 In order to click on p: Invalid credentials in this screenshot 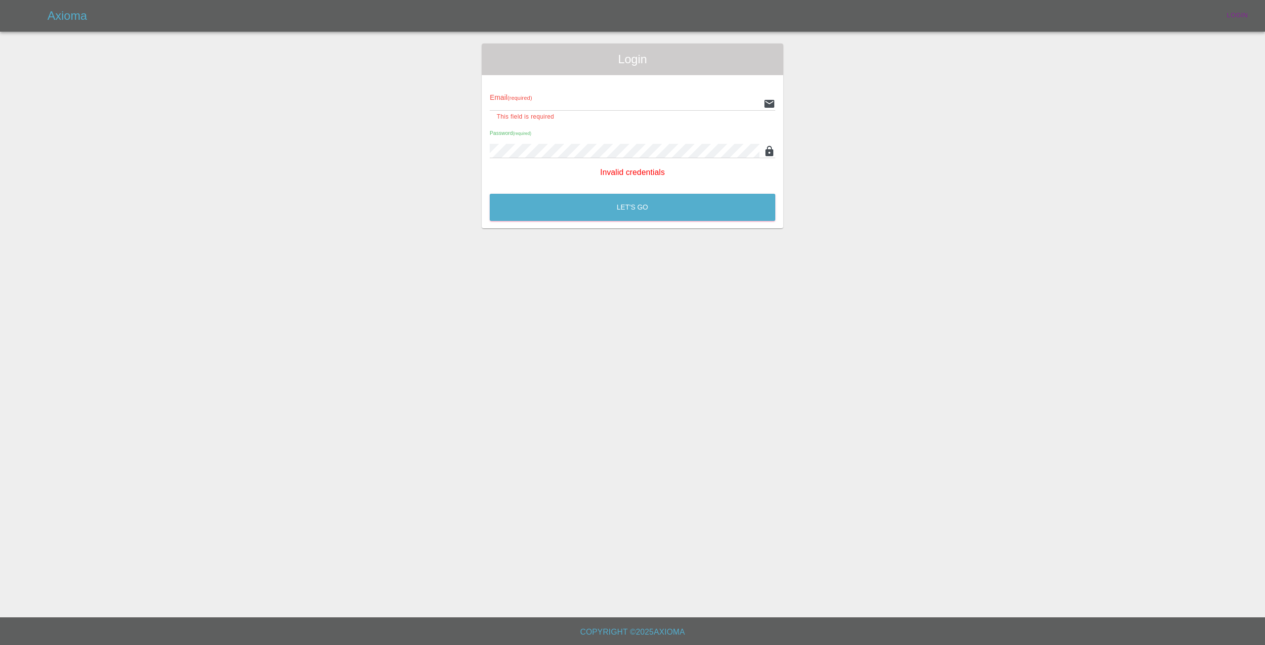, I will do `click(632, 172)`.